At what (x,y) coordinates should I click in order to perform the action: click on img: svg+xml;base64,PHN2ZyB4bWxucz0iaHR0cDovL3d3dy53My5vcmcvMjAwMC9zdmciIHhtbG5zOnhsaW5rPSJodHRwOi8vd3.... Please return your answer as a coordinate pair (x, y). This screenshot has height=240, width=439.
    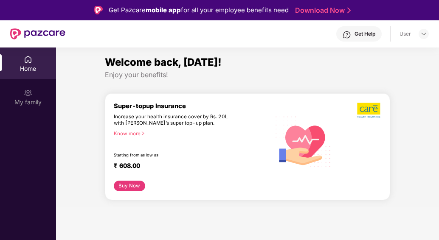
    Looking at the image, I should click on (304, 141).